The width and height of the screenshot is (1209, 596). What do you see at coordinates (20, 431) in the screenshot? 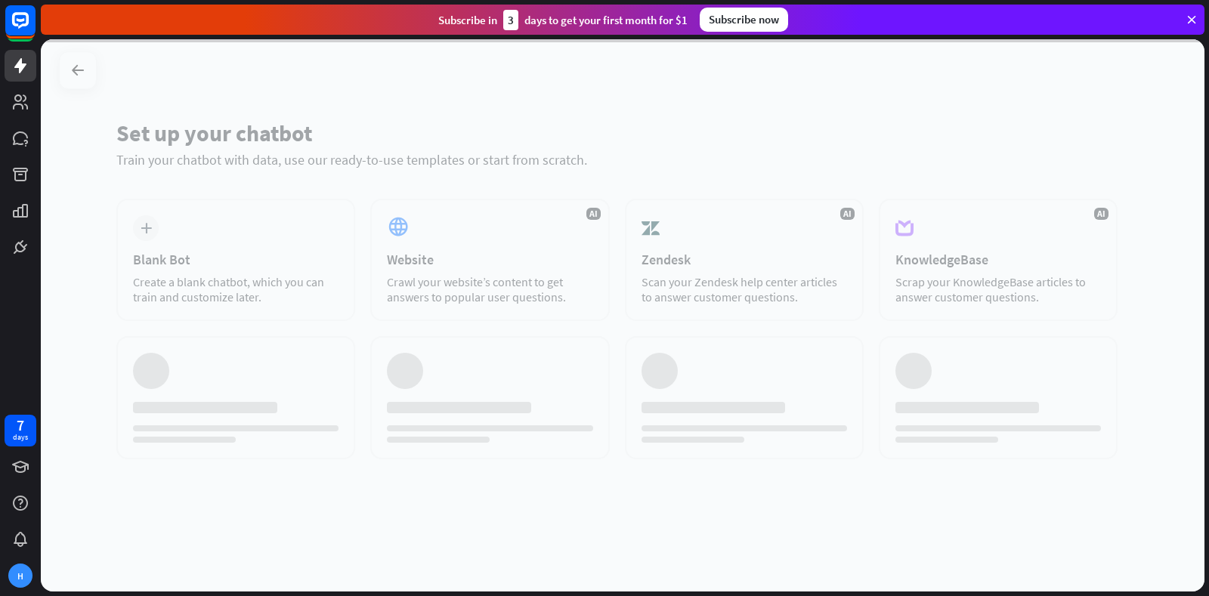
I see `a: 7 days` at bounding box center [20, 431].